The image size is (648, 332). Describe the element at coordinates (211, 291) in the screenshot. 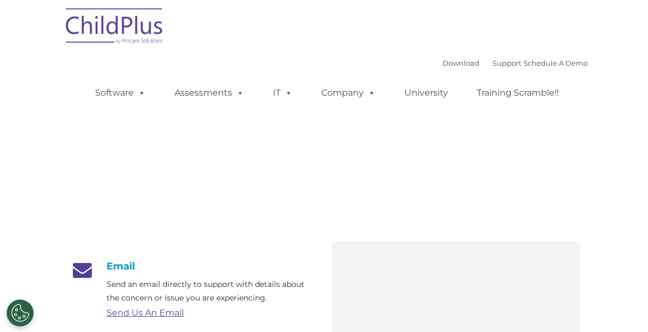

I see `p: Send an email directly to support with details about the concern or issue you are experiencing.` at that location.